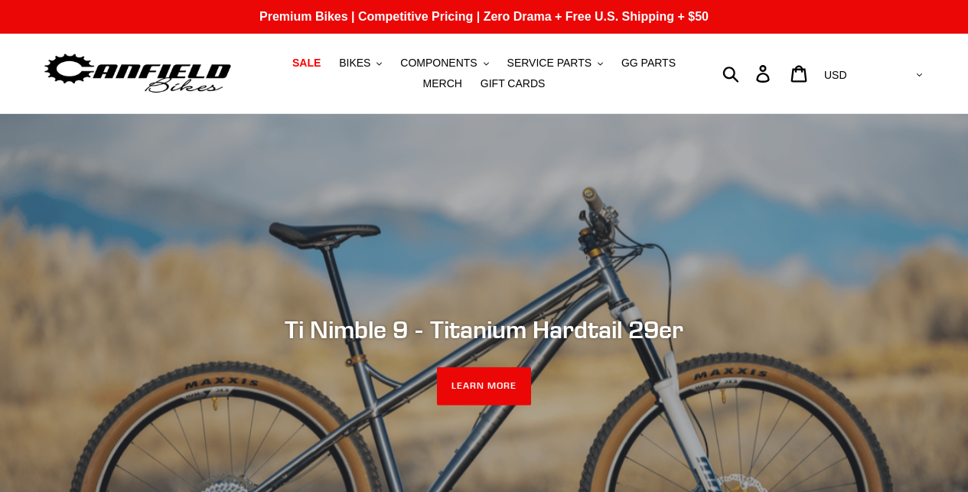 Image resolution: width=968 pixels, height=492 pixels. I want to click on span: GIFT CARDS, so click(513, 83).